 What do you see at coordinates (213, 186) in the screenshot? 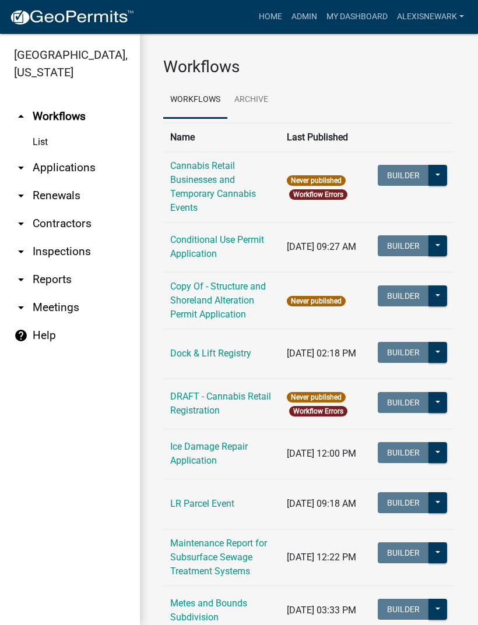
I see `a: Cannabis Retail Businesses and Temporary Cannabis Events` at bounding box center [213, 186].